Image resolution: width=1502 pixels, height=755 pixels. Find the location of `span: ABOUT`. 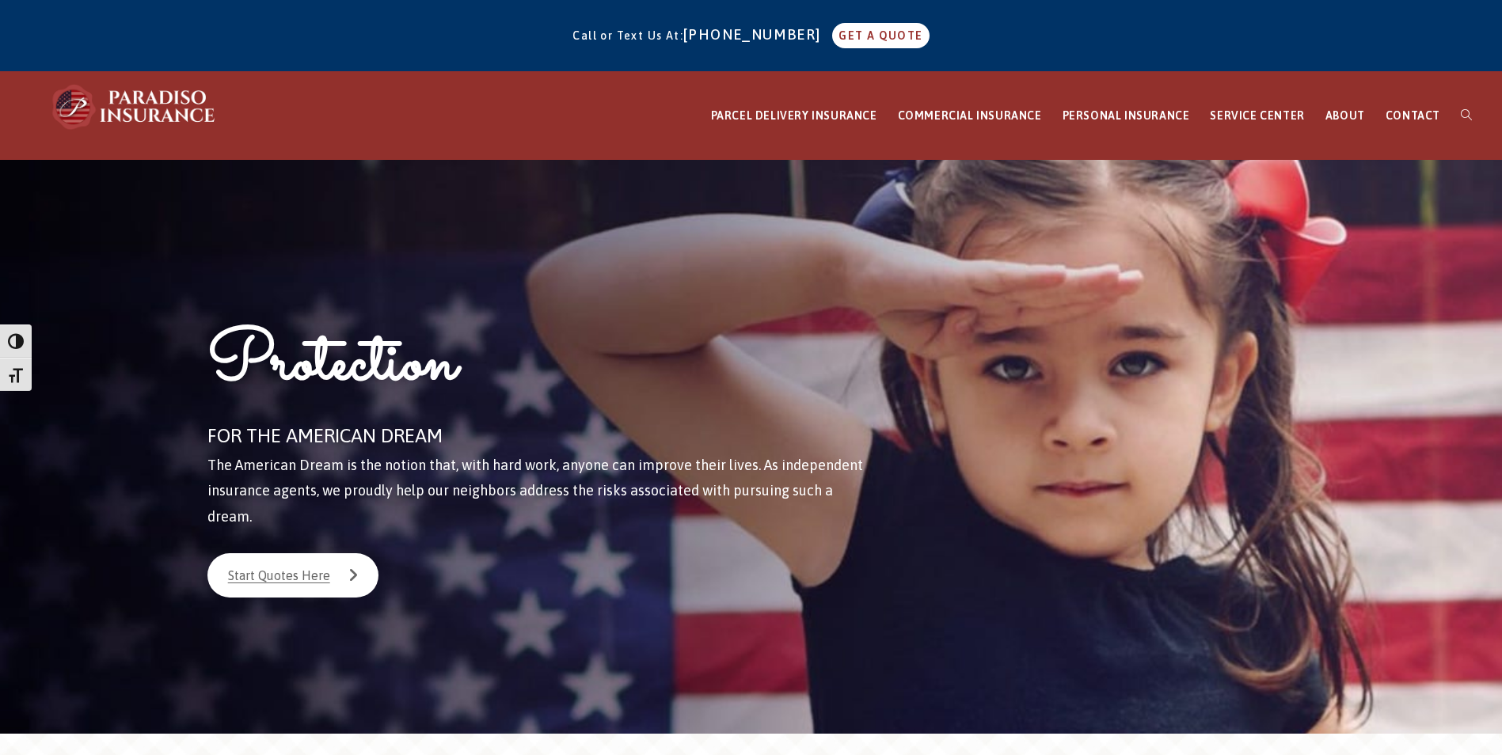

span: ABOUT is located at coordinates (1345, 116).